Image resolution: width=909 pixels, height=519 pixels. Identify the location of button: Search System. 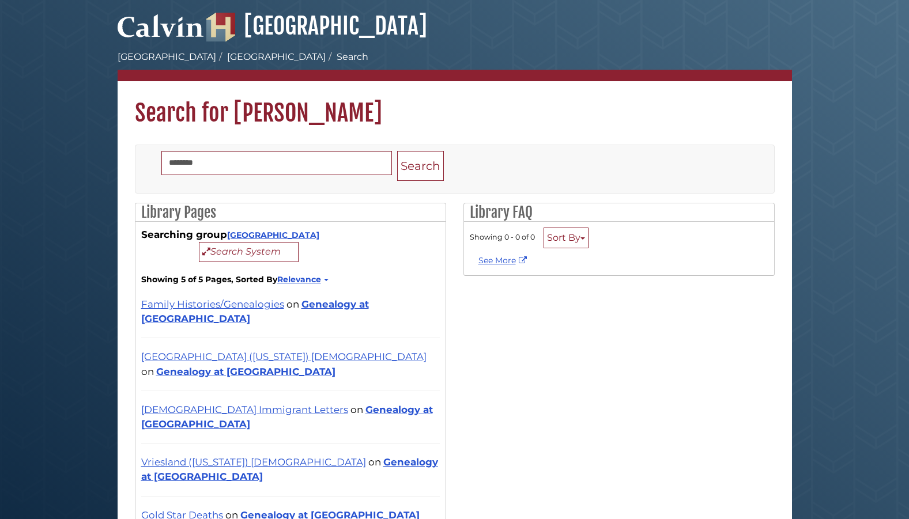
(248, 252).